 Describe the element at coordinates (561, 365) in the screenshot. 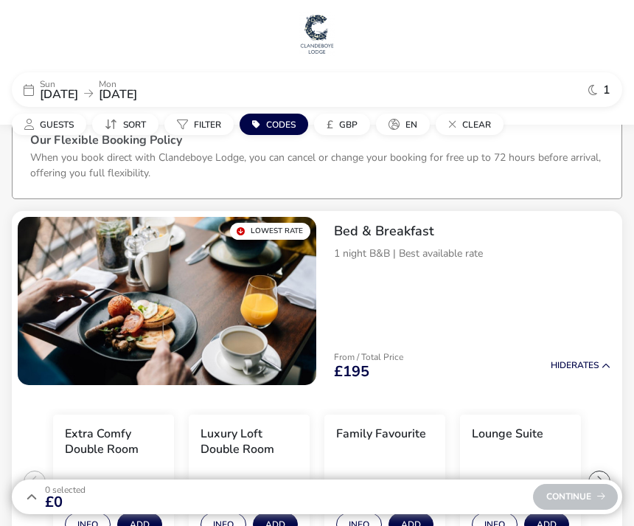

I see `span: Hide` at that location.